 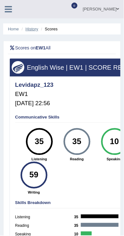 What do you see at coordinates (13, 29) in the screenshot?
I see `a: Home` at bounding box center [13, 29].